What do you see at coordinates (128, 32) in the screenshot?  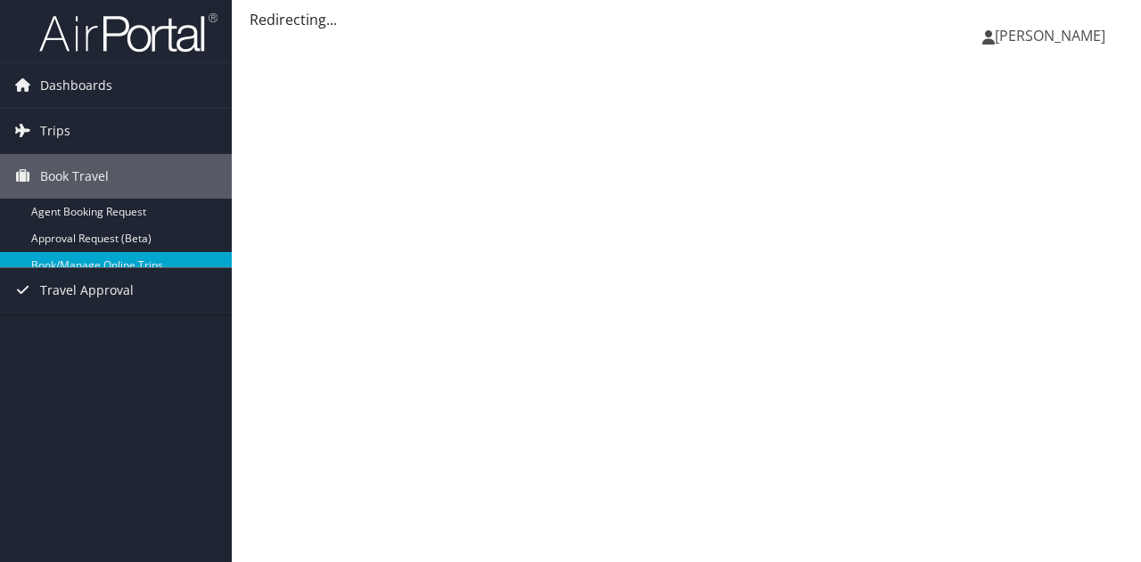 I see `img: airportal-logo.png` at bounding box center [128, 32].